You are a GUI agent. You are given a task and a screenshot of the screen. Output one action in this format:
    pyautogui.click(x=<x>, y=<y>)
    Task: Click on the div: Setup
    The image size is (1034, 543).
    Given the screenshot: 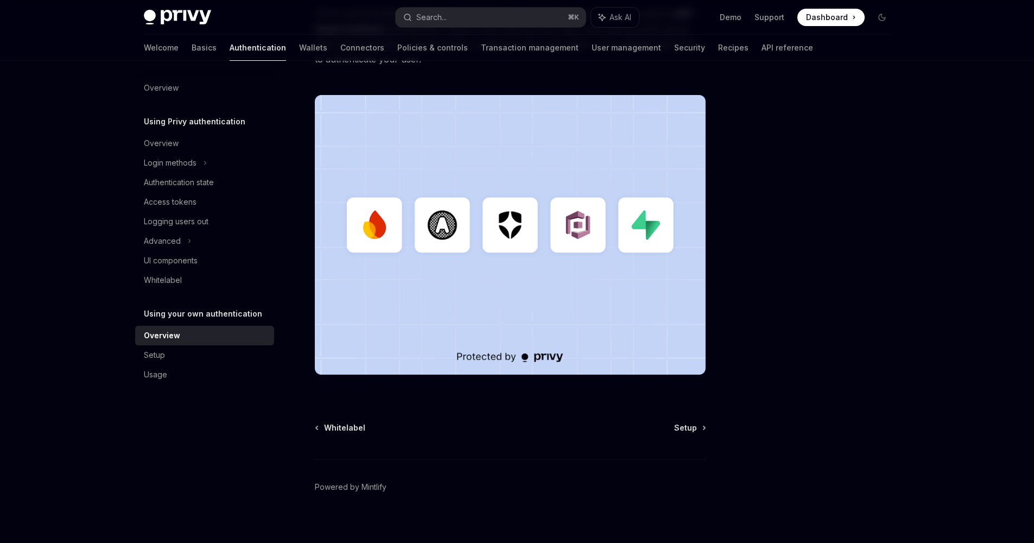 What is the action you would take?
    pyautogui.click(x=154, y=355)
    